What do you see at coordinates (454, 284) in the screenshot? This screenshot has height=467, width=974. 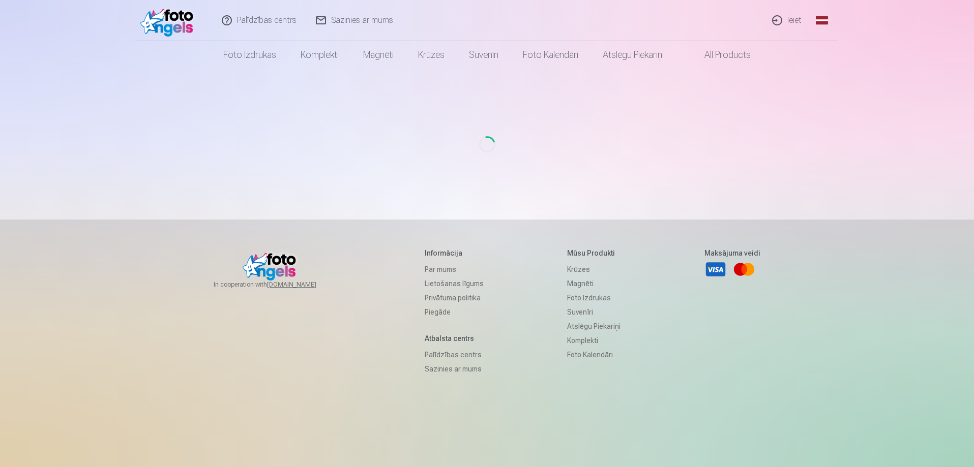 I see `a: Lietošanas līgums` at bounding box center [454, 284].